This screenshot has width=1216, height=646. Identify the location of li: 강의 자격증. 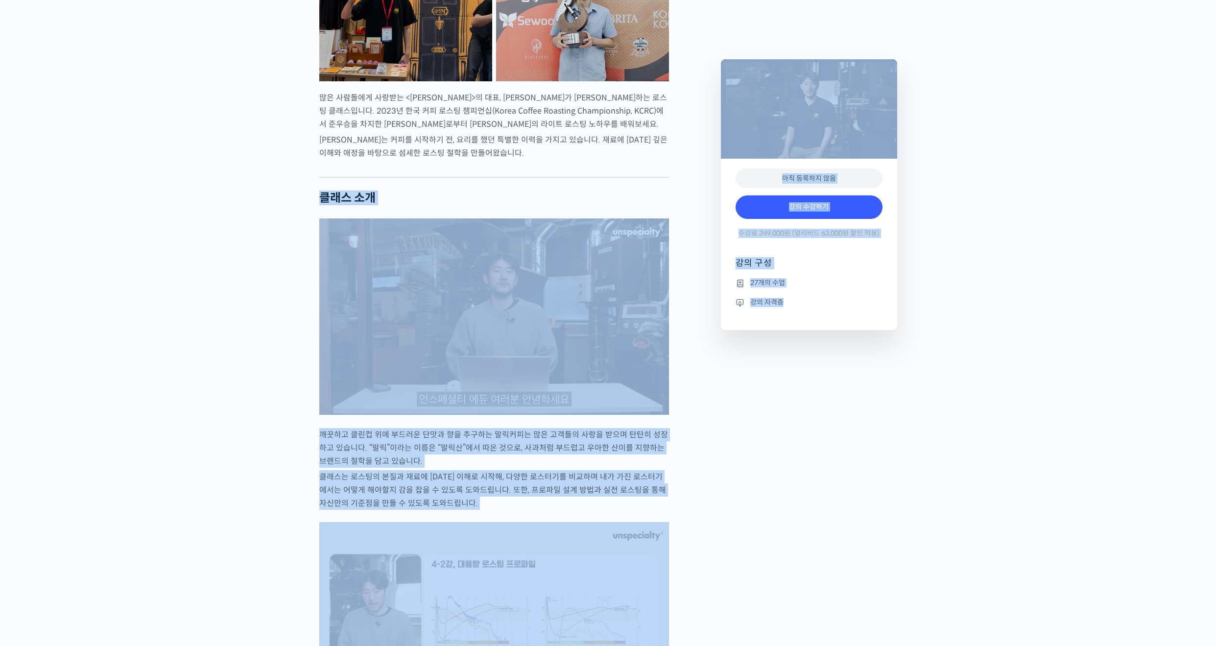
(809, 302).